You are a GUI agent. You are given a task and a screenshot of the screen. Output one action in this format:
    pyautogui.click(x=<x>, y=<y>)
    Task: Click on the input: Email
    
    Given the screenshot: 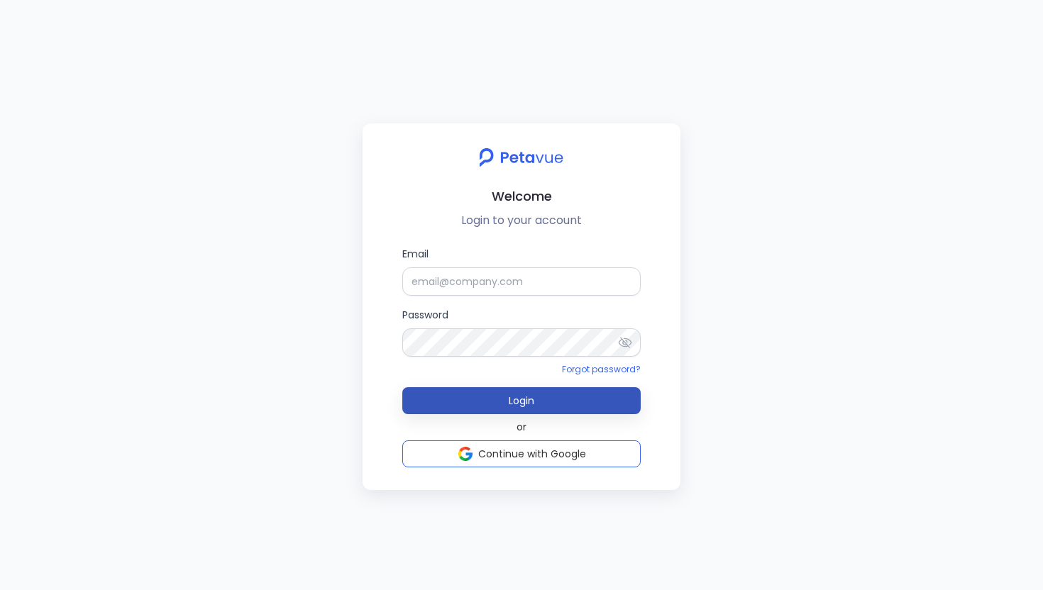 What is the action you would take?
    pyautogui.click(x=521, y=282)
    